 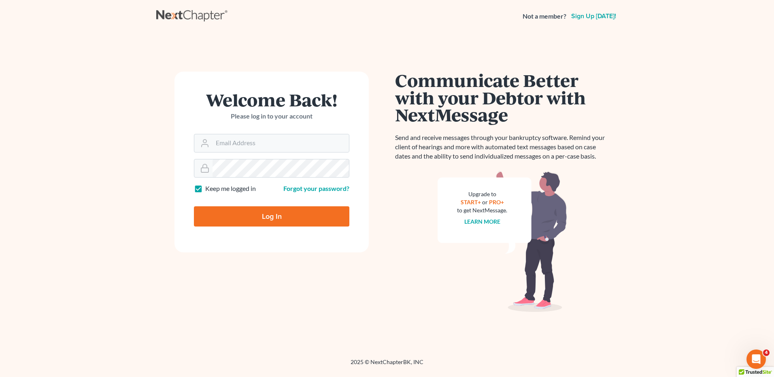 What do you see at coordinates (471, 202) in the screenshot?
I see `a: START+` at bounding box center [471, 202].